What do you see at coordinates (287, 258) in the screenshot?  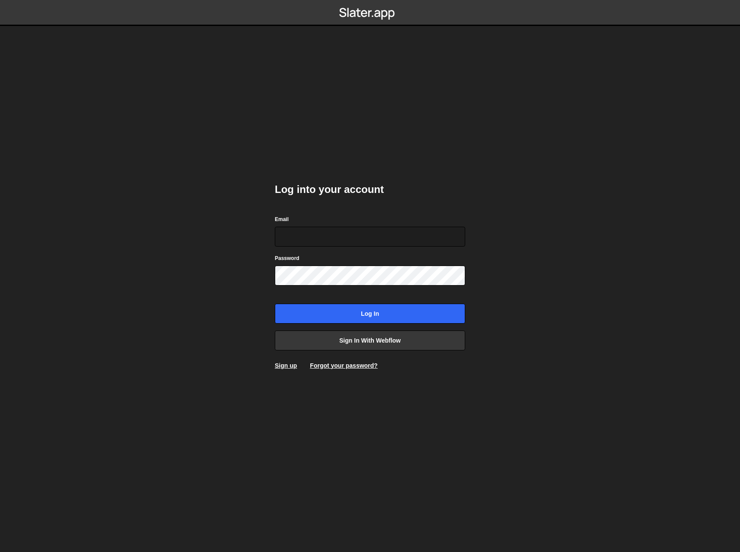 I see `label: Password` at bounding box center [287, 258].